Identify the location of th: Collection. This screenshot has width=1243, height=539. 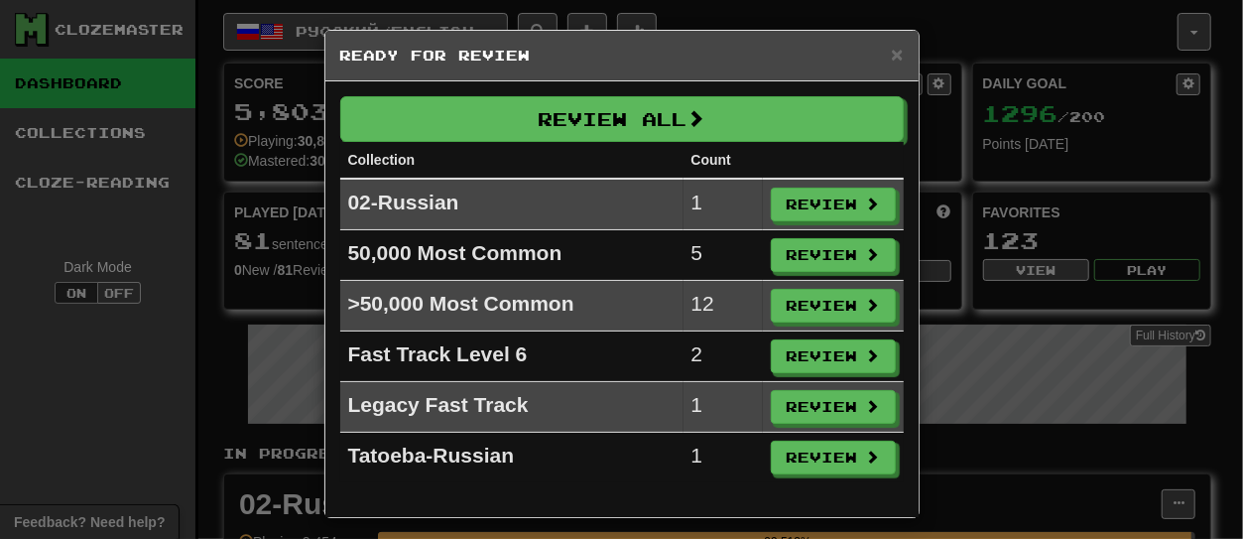
(512, 160).